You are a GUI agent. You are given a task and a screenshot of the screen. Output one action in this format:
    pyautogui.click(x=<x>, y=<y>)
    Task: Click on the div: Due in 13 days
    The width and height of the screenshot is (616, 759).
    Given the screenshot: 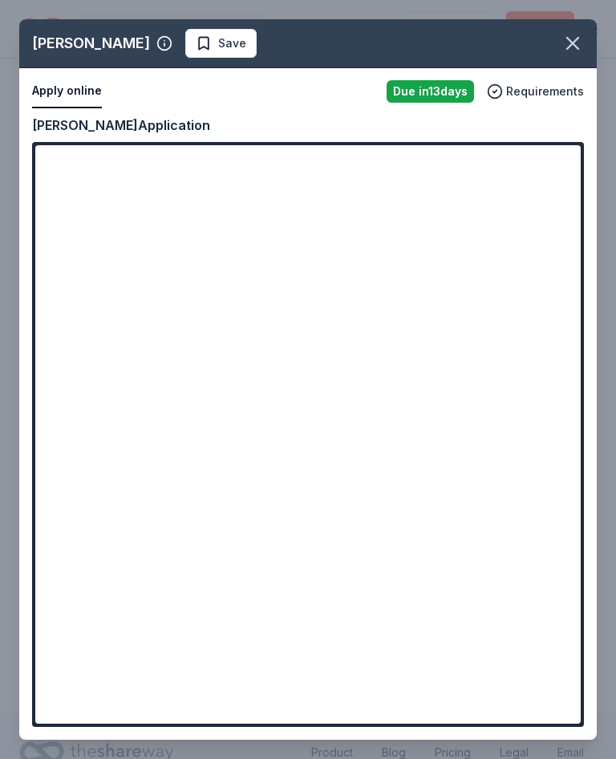 What is the action you would take?
    pyautogui.click(x=430, y=91)
    